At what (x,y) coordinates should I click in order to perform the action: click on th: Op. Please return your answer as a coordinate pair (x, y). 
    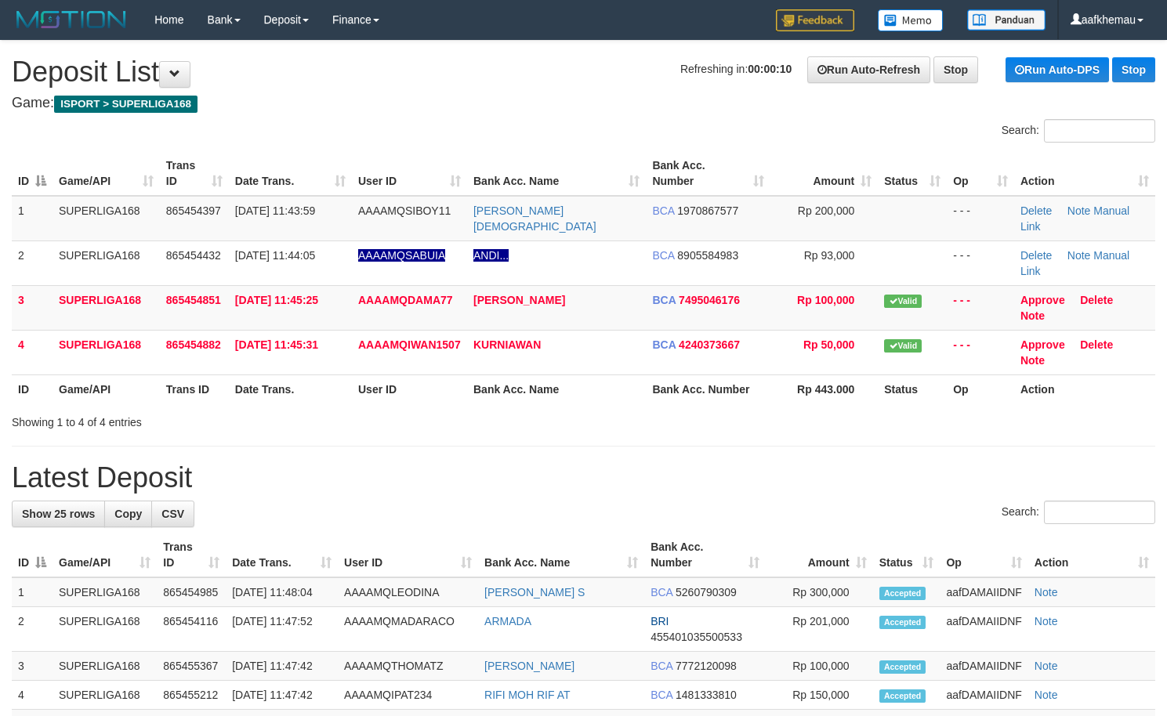
    Looking at the image, I should click on (981, 389).